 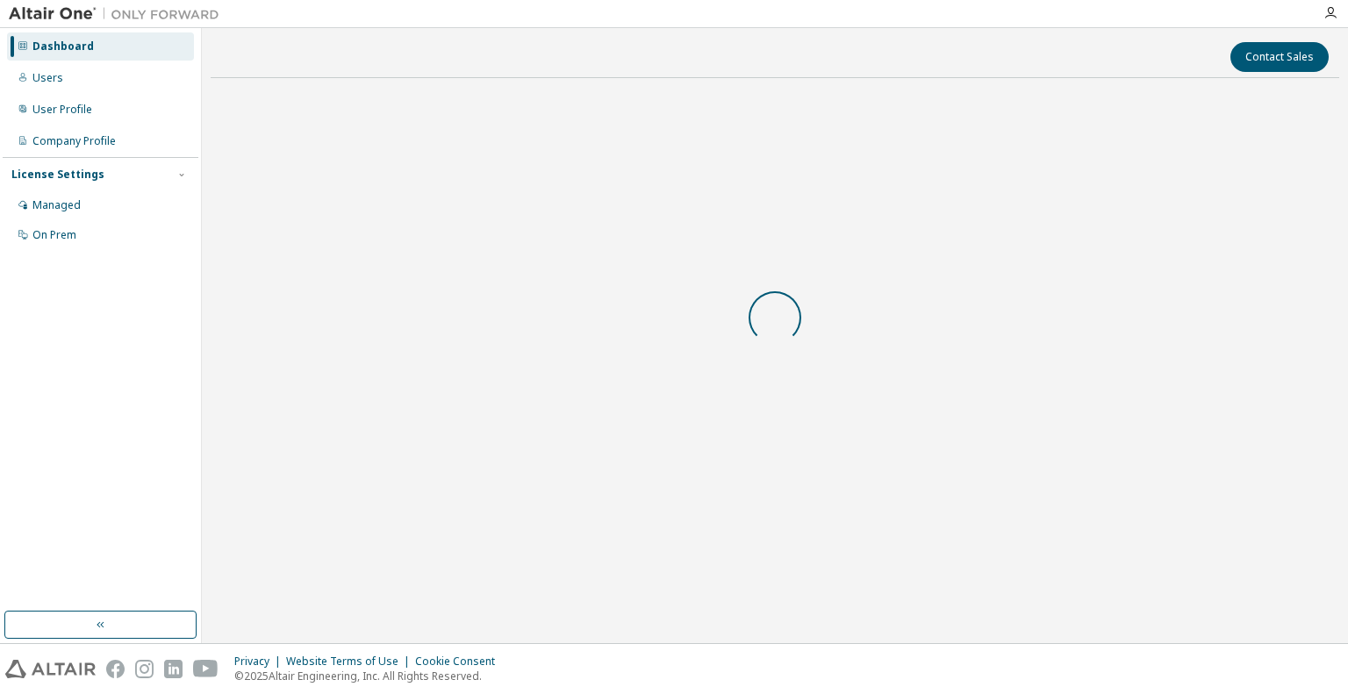 What do you see at coordinates (350, 661) in the screenshot?
I see `div: Website Terms of Use` at bounding box center [350, 661].